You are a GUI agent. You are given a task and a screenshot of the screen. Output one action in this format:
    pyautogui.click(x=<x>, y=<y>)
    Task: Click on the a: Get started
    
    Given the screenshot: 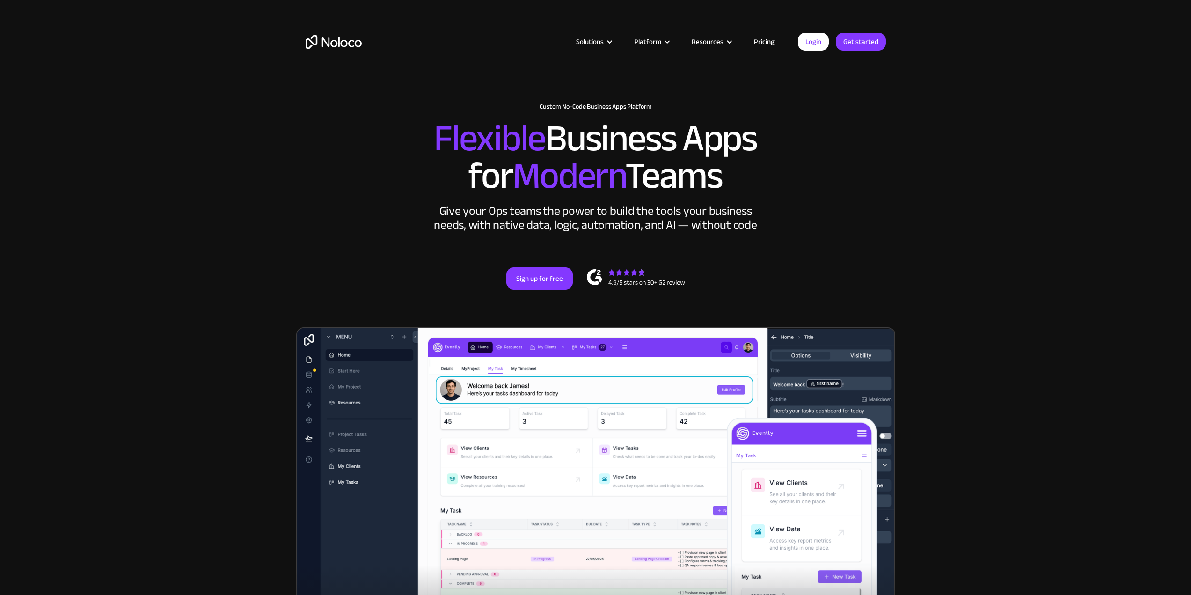 What is the action you would take?
    pyautogui.click(x=861, y=42)
    